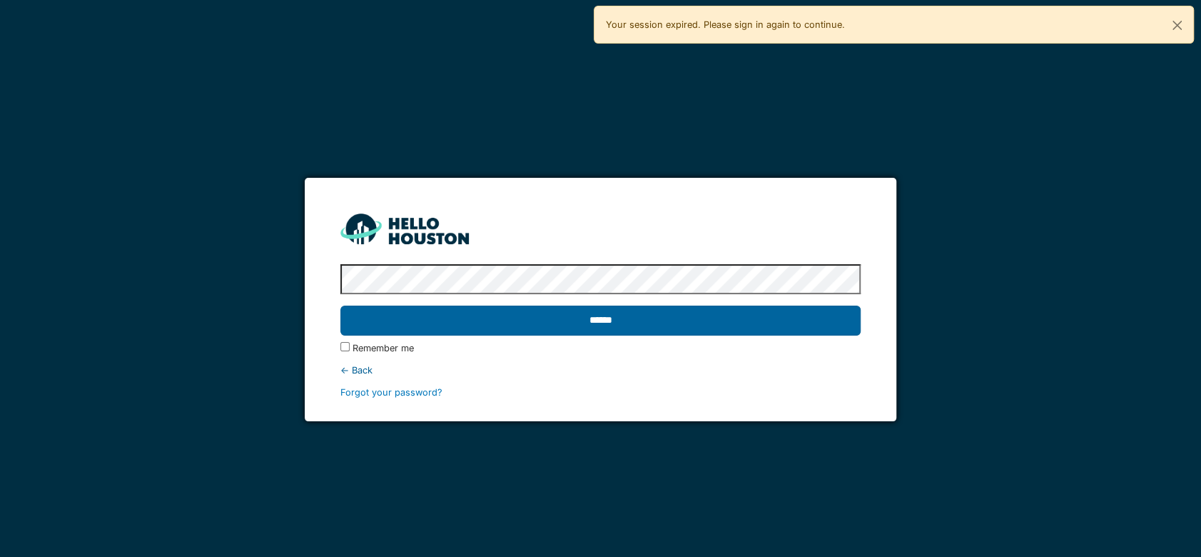 The image size is (1201, 557). Describe the element at coordinates (1177, 25) in the screenshot. I see `button: Close` at that location.